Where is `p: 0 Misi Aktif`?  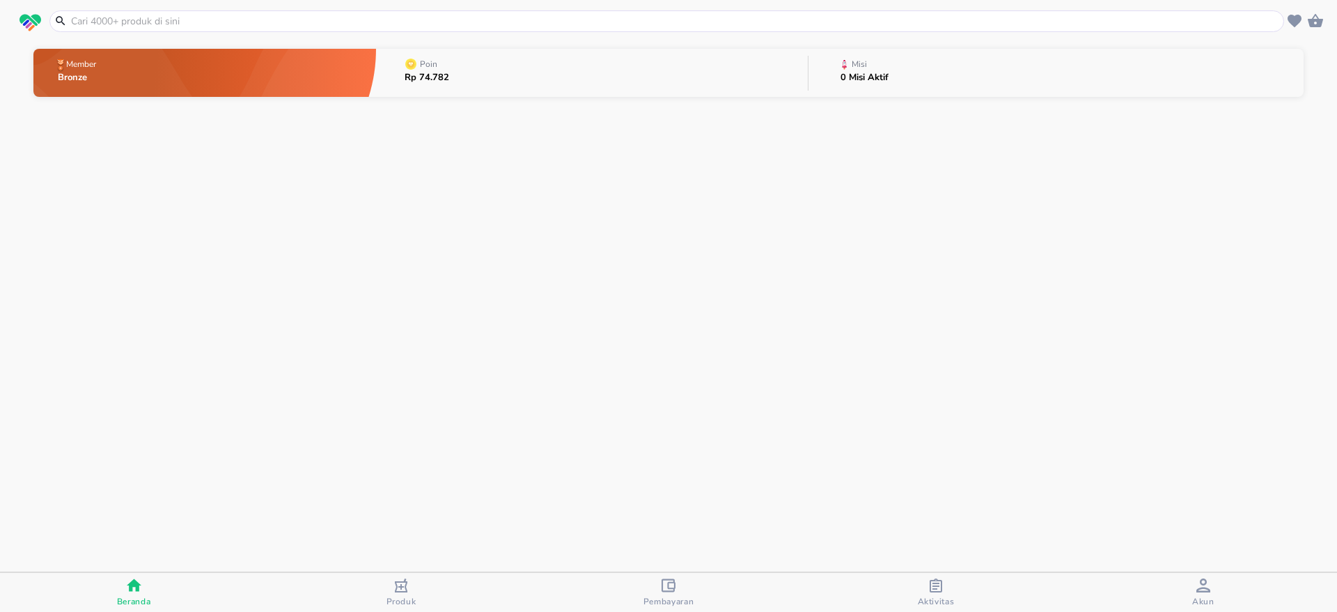 p: 0 Misi Aktif is located at coordinates (864, 77).